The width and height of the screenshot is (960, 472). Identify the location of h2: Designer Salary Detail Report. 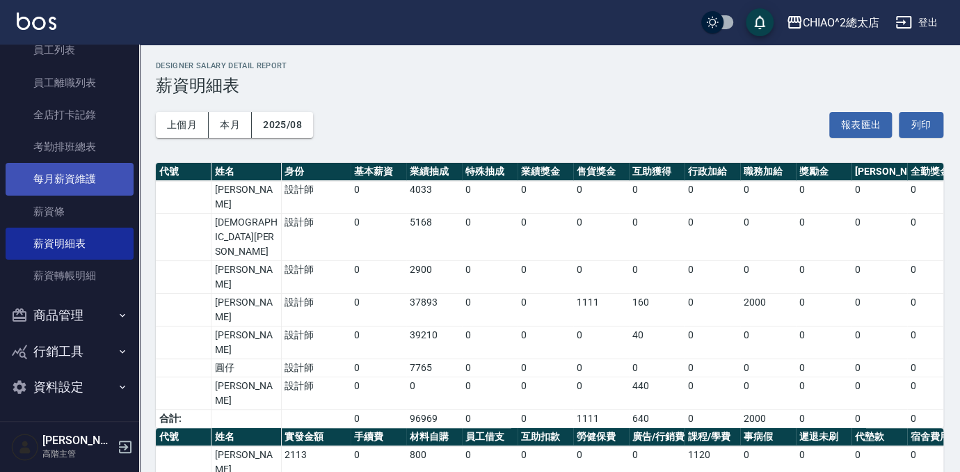
(549, 65).